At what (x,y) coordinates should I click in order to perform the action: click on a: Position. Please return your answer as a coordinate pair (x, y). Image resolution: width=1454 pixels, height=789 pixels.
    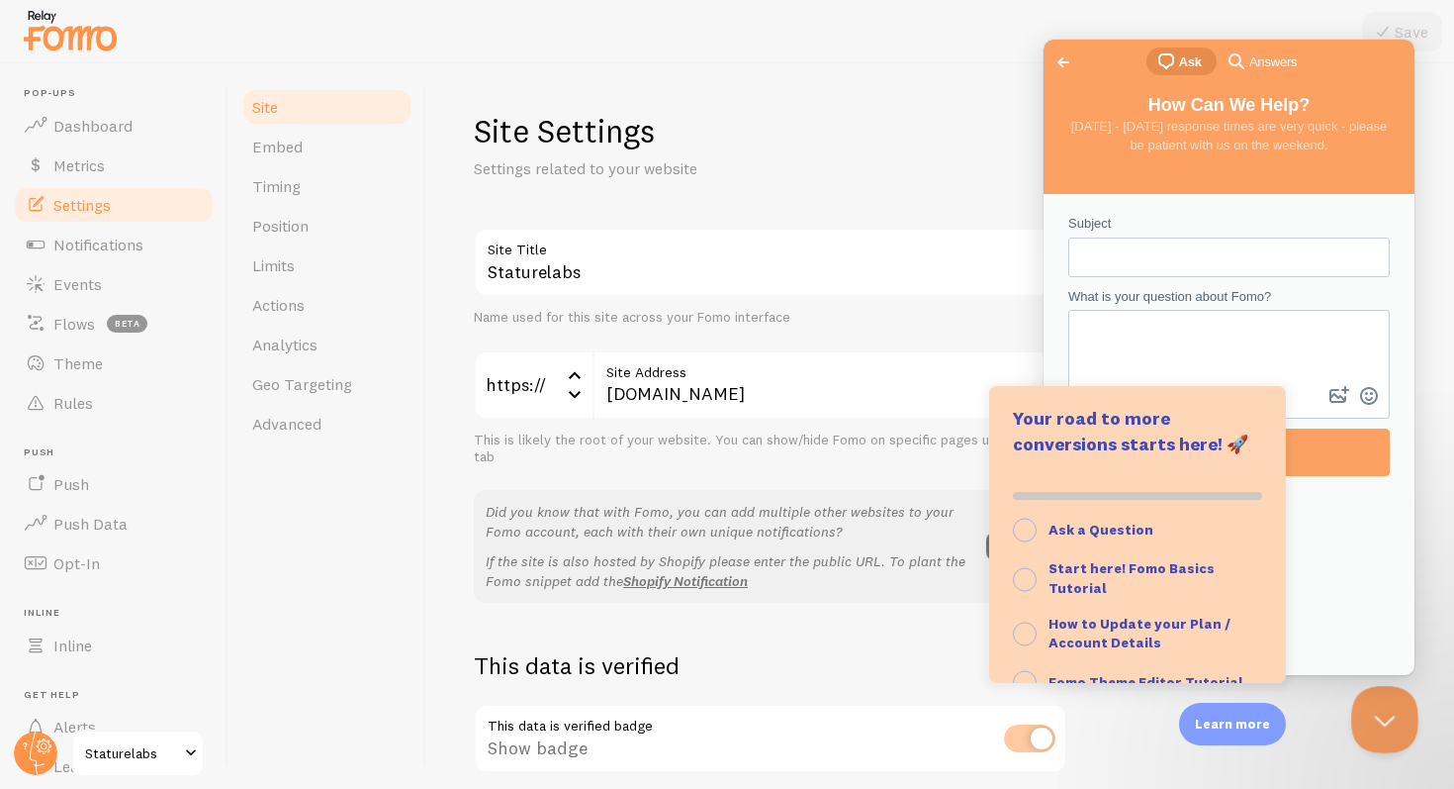
    Looking at the image, I should click on (327, 226).